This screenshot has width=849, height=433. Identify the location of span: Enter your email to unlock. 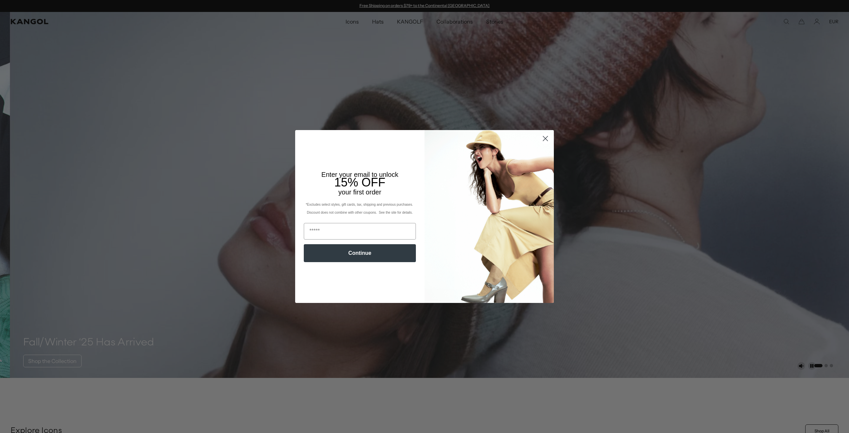
(360, 175).